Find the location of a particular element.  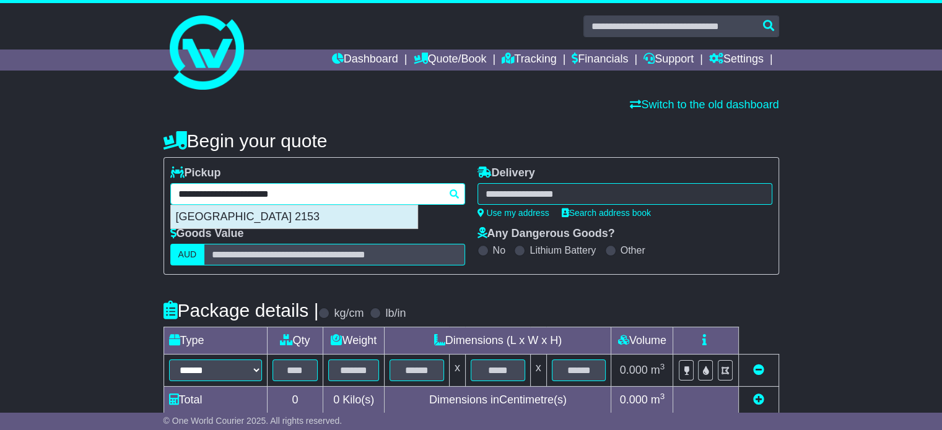

td: Qty is located at coordinates (295, 341).